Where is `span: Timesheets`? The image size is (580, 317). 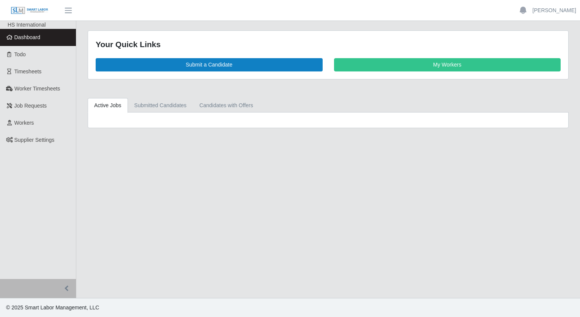 span: Timesheets is located at coordinates (28, 71).